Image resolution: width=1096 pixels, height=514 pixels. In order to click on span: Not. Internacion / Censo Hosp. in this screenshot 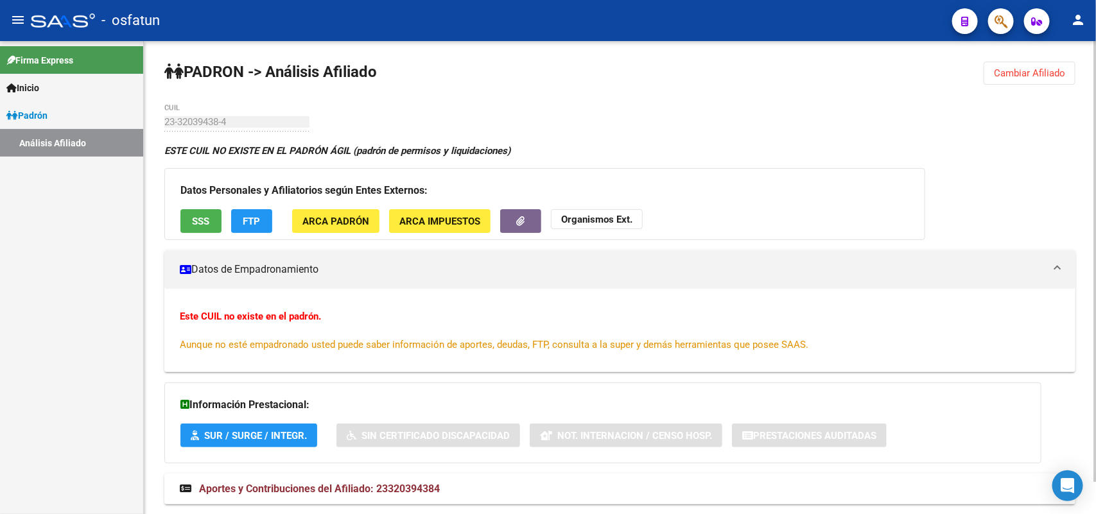, I will do `click(634, 436)`.